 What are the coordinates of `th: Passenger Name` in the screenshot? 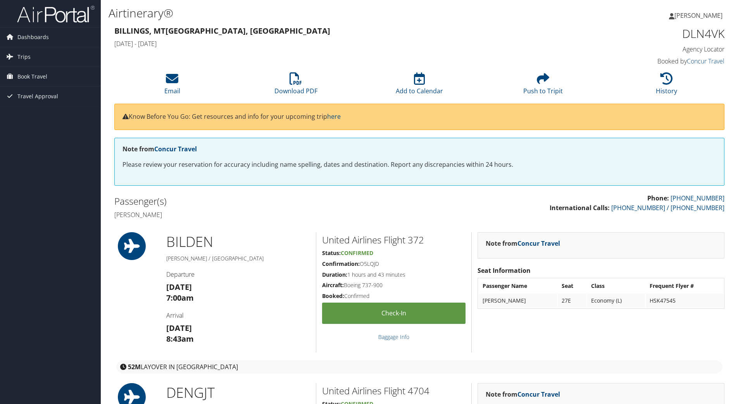 It's located at (518, 286).